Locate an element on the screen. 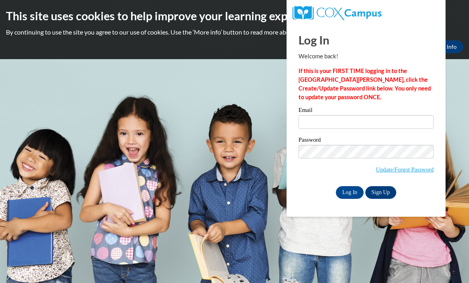  a: Sign Up is located at coordinates (381, 193).